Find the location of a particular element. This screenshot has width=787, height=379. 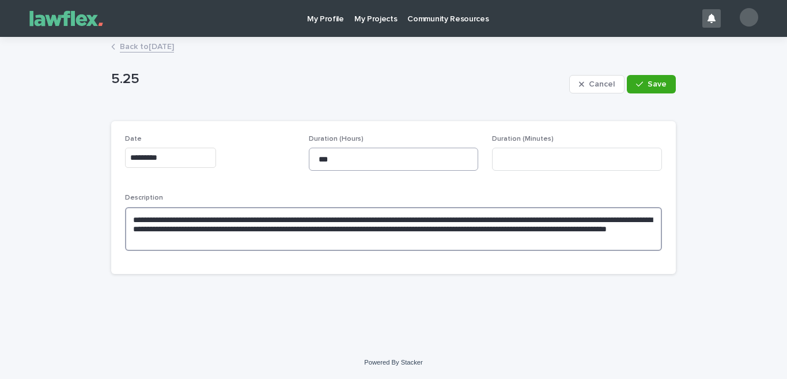

span: Save is located at coordinates (657, 84).